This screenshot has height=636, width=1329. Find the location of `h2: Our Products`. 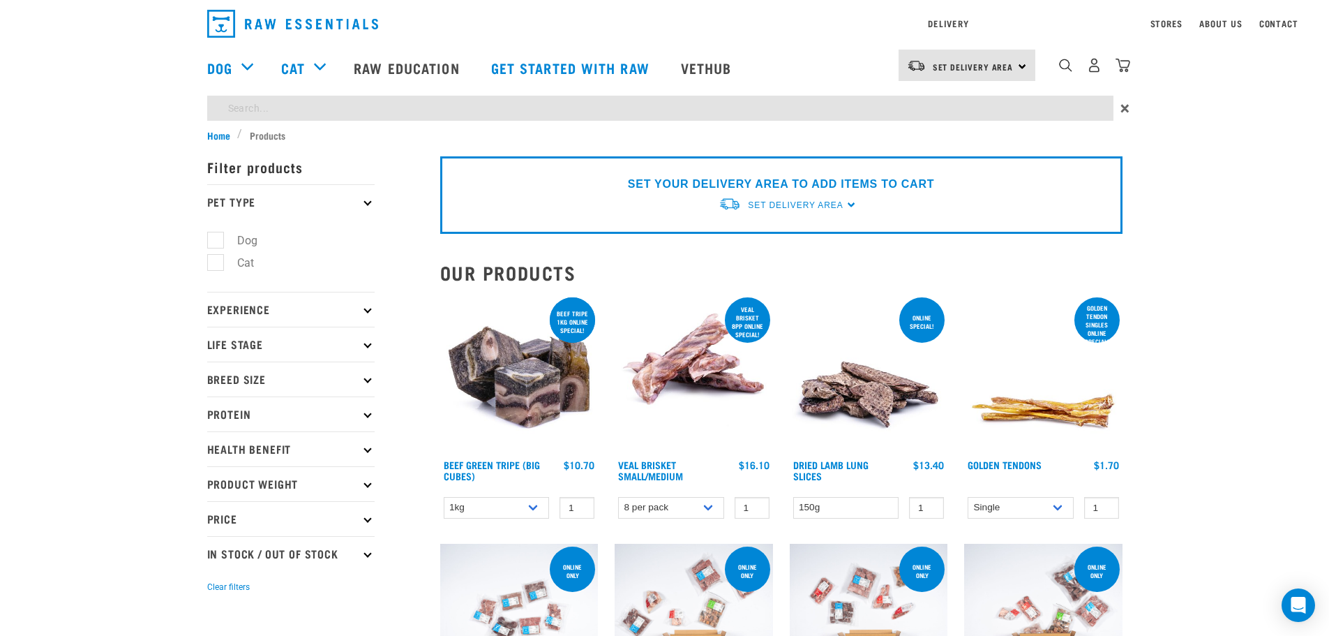

h2: Our Products is located at coordinates (781, 272).